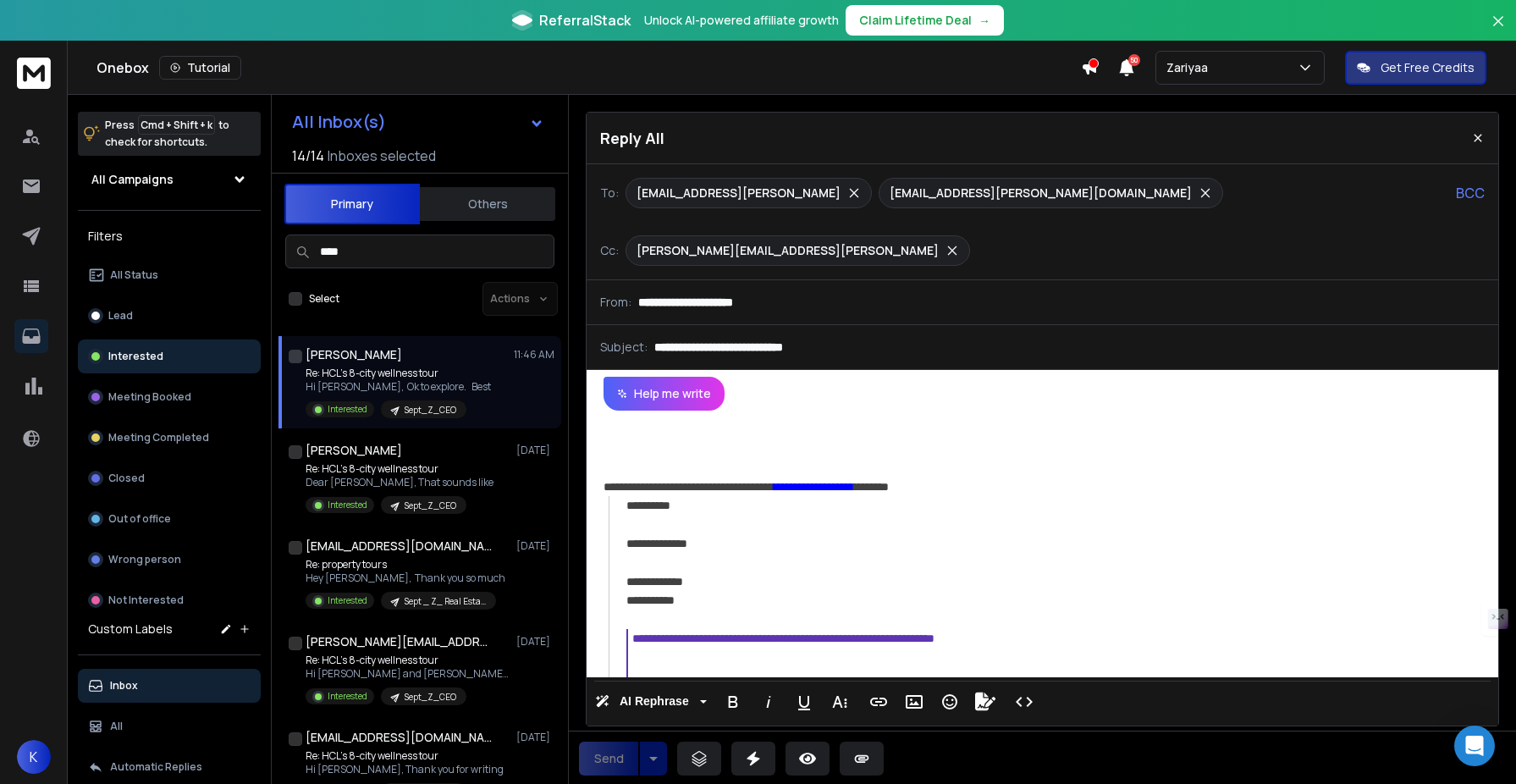  I want to click on p: Reply All, so click(632, 138).